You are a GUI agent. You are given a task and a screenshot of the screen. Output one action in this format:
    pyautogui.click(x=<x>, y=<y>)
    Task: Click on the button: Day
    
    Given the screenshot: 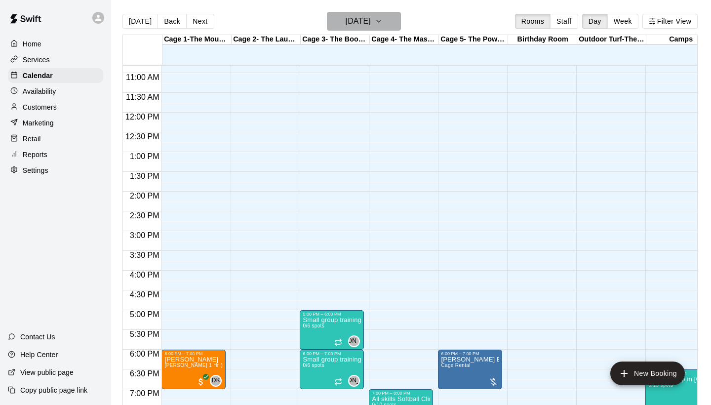 What is the action you would take?
    pyautogui.click(x=595, y=21)
    